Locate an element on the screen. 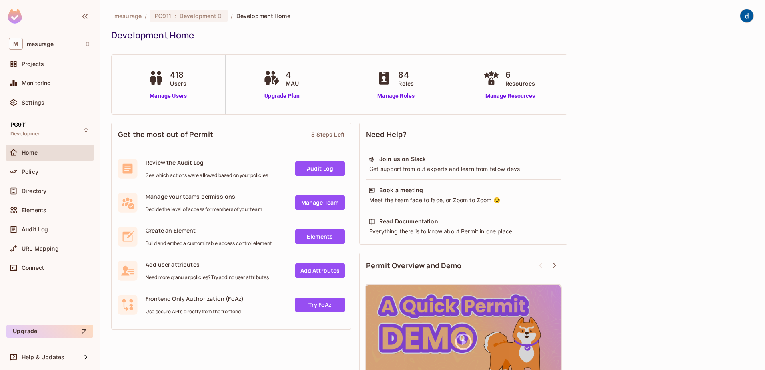  span: 6 is located at coordinates (520, 75).